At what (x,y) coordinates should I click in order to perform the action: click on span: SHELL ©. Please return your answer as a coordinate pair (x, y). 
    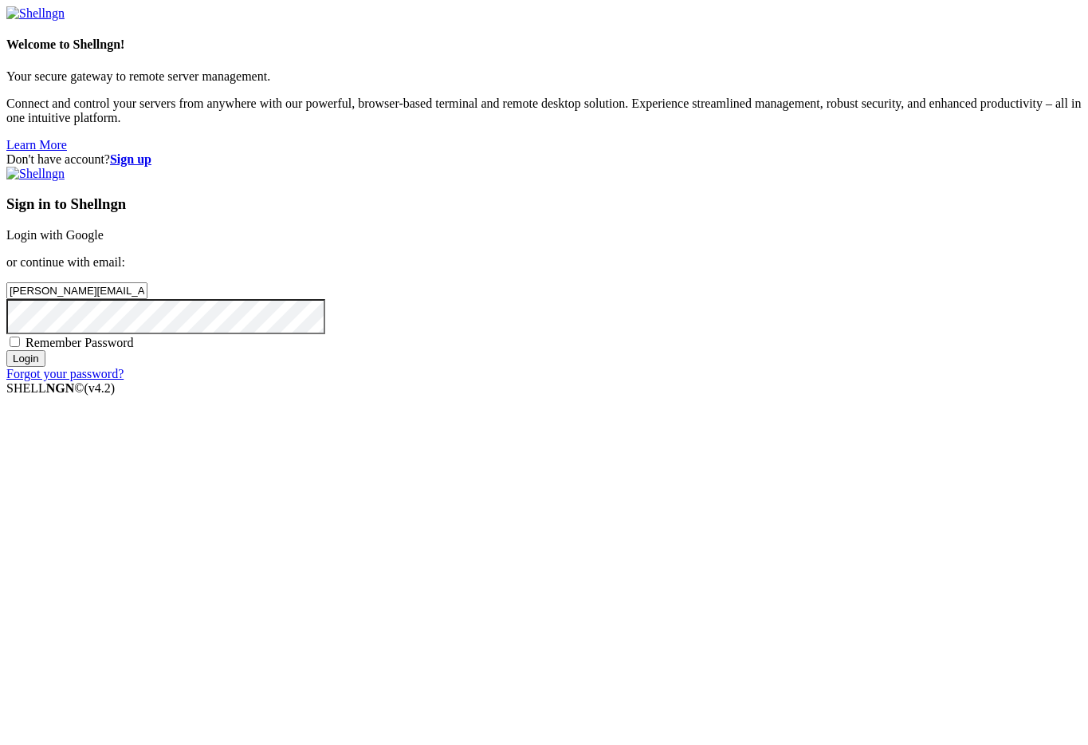
    Looking at the image, I should click on (61, 387).